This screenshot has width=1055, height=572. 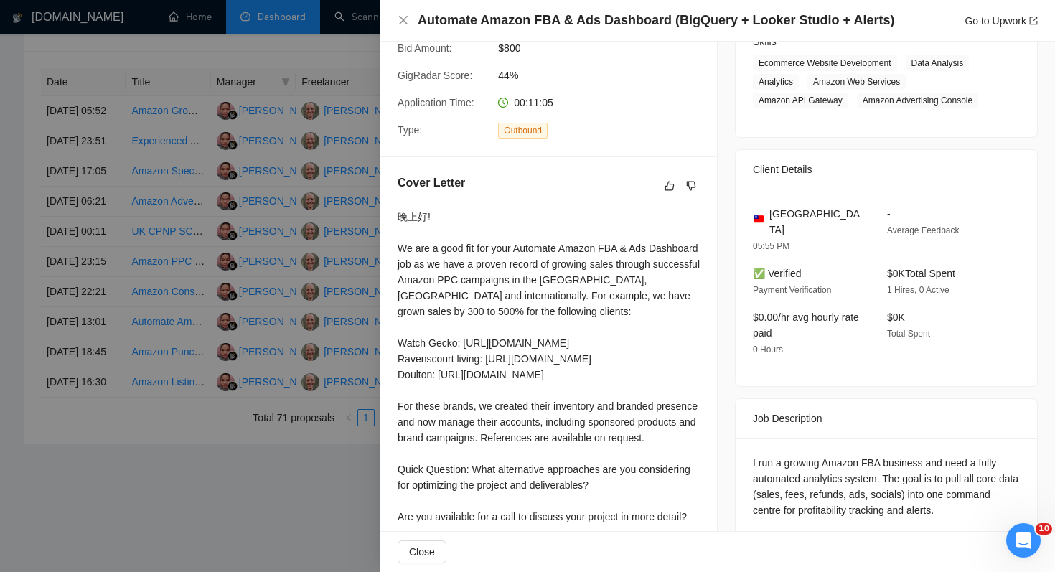 I want to click on span: ✅ Verified, so click(x=777, y=273).